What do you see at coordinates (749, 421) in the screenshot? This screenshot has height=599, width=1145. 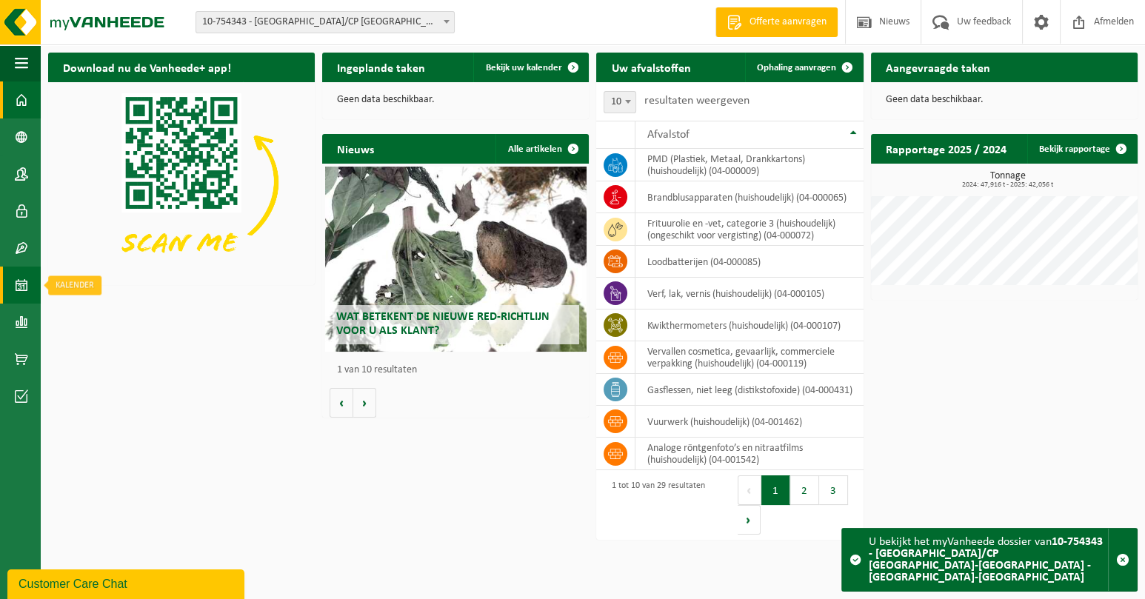 I see `td: vuurwerk (huishoudelijk) (04-001462)` at bounding box center [749, 421].